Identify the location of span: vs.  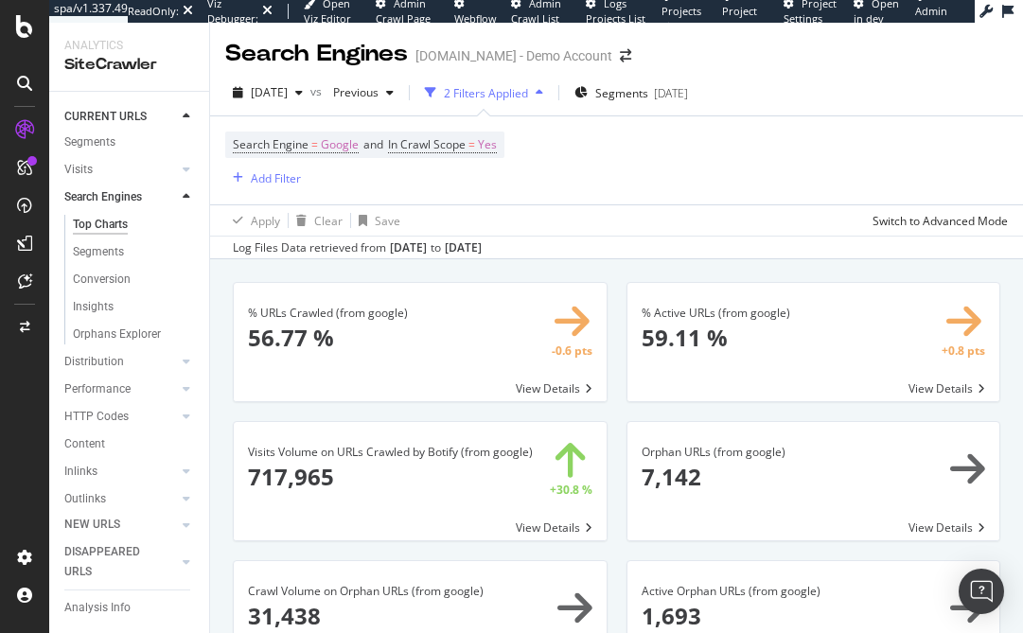
(318, 91).